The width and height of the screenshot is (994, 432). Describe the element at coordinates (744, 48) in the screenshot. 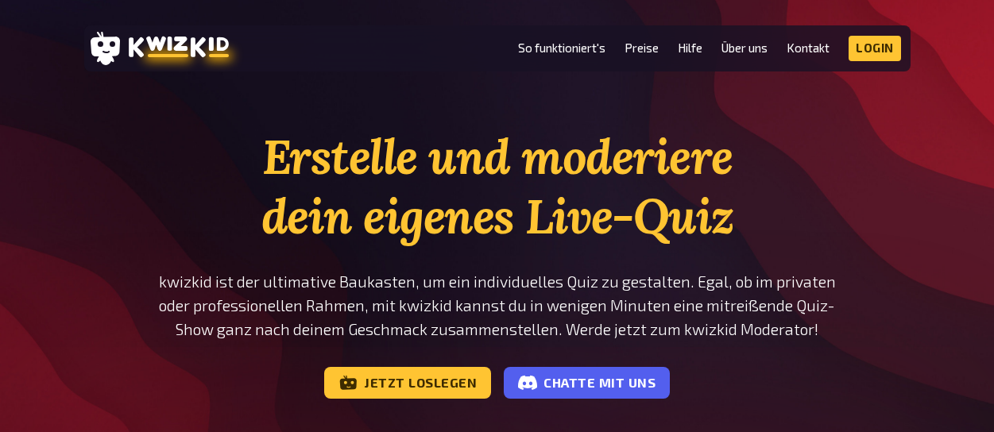

I see `a: Über uns` at that location.